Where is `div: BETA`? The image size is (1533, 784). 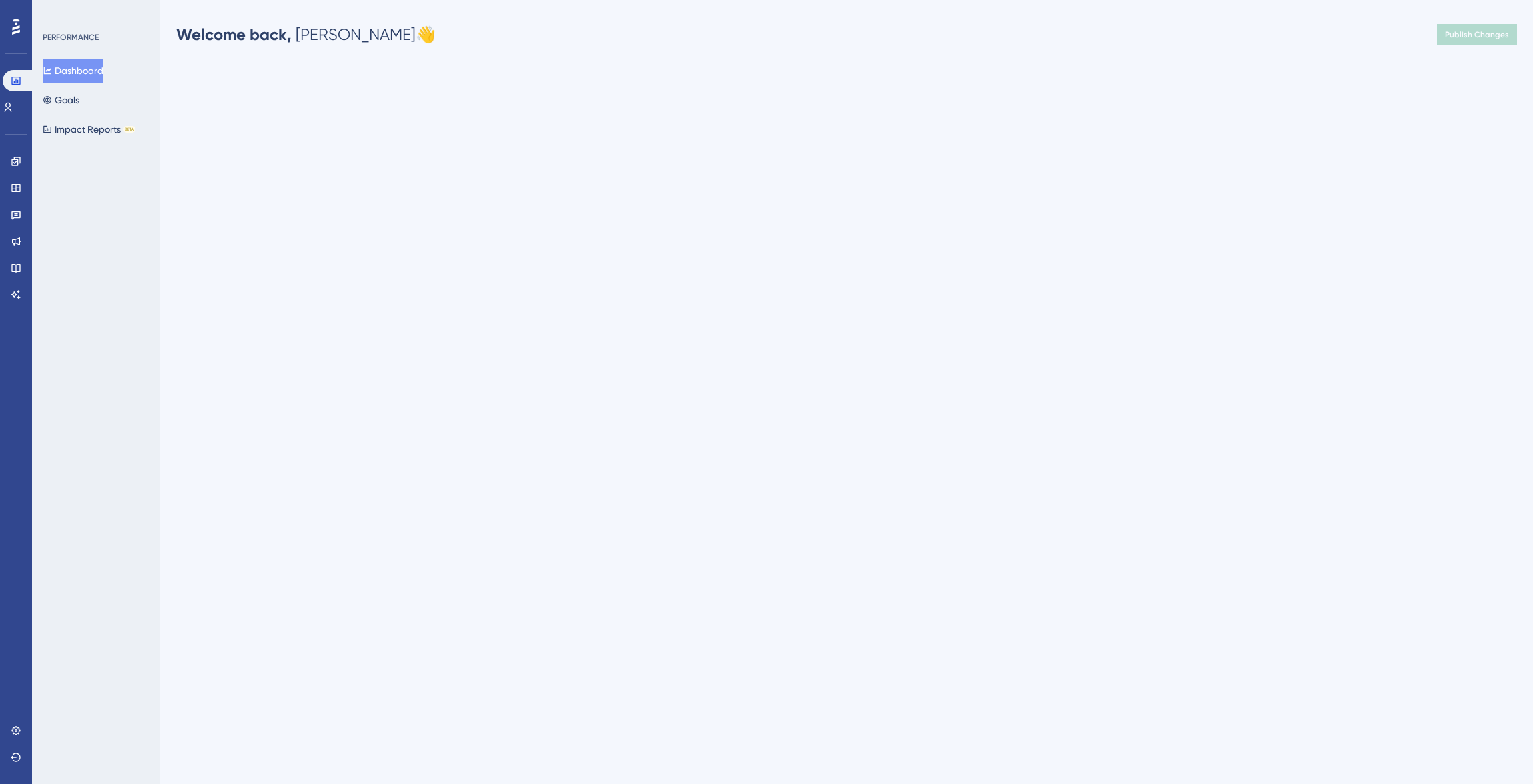
div: BETA is located at coordinates (130, 130).